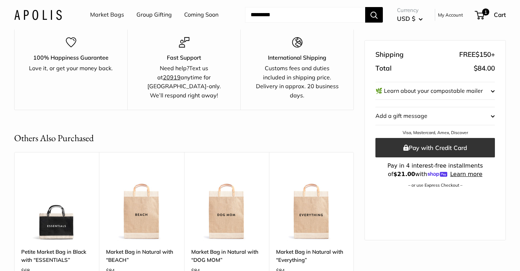  What do you see at coordinates (483, 54) in the screenshot?
I see `span: $150` at bounding box center [483, 54].